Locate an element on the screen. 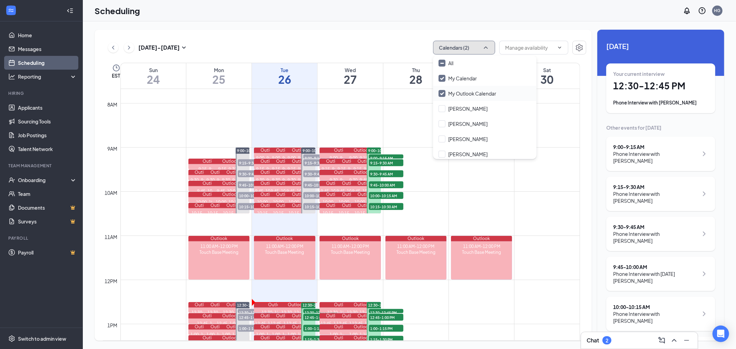 The width and height of the screenshot is (736, 349). span: 12:30-12:45 PM is located at coordinates (255, 313).